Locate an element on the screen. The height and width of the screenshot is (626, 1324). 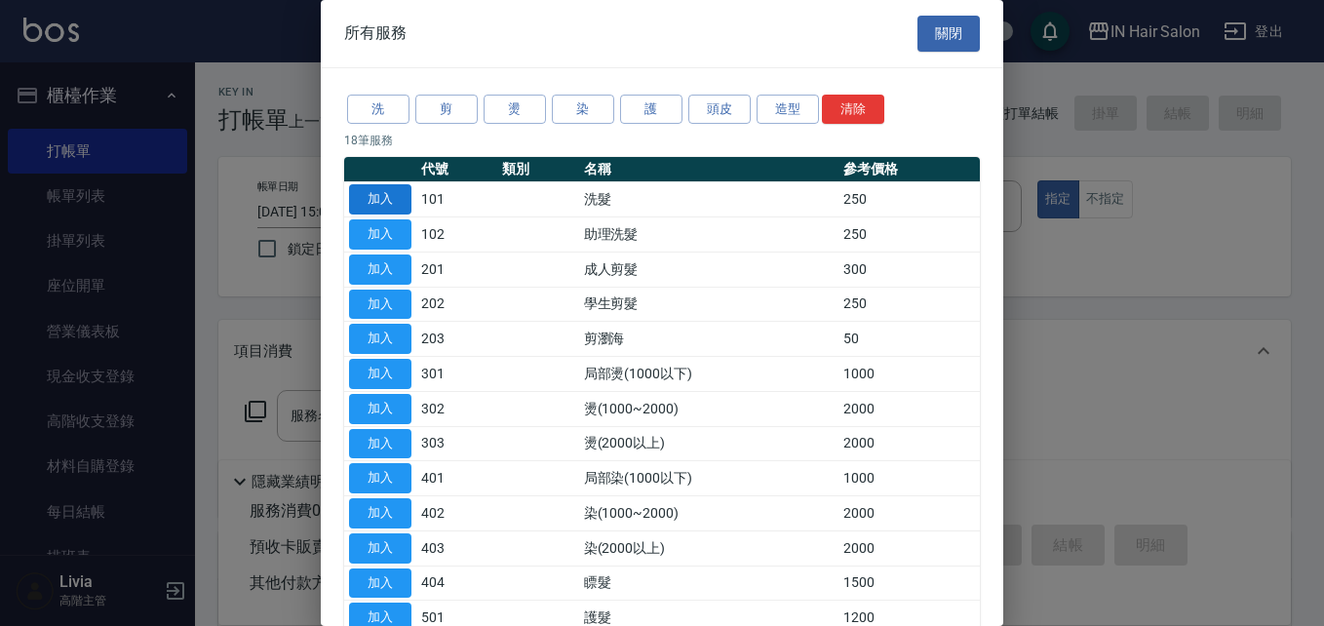
td: 助理洗髮 is located at coordinates (709, 235).